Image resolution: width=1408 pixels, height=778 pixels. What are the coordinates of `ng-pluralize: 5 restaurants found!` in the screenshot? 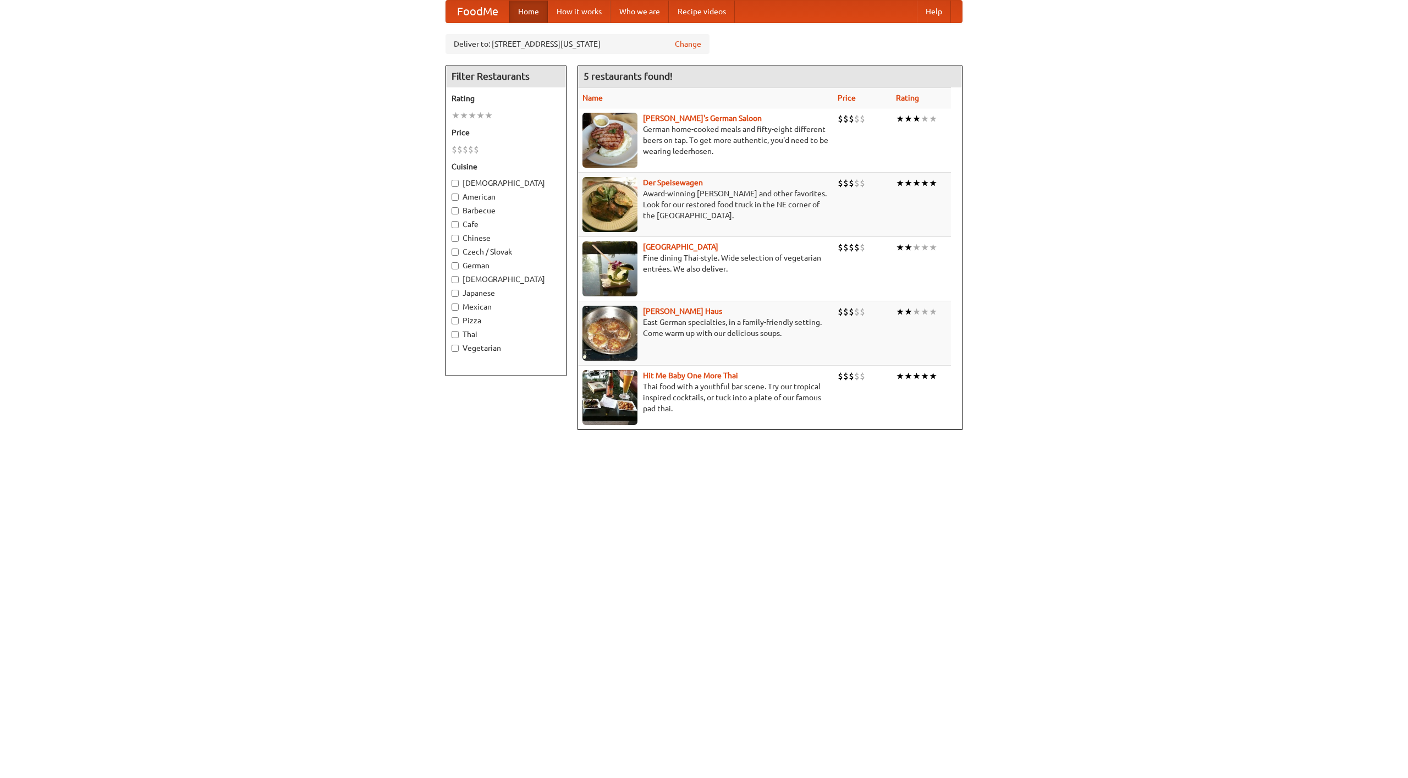 It's located at (628, 76).